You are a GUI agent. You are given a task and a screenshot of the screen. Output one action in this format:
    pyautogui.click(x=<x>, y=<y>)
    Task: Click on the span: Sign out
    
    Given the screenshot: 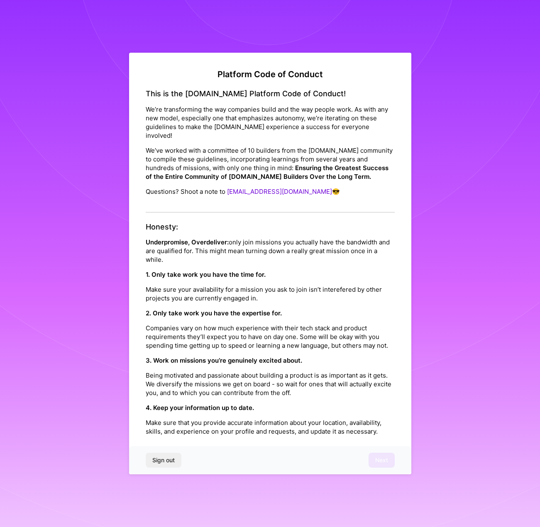 What is the action you would take?
    pyautogui.click(x=163, y=460)
    